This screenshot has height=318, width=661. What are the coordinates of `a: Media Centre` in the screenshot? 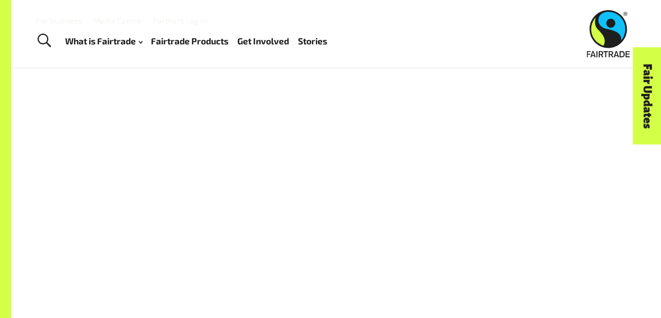 It's located at (117, 20).